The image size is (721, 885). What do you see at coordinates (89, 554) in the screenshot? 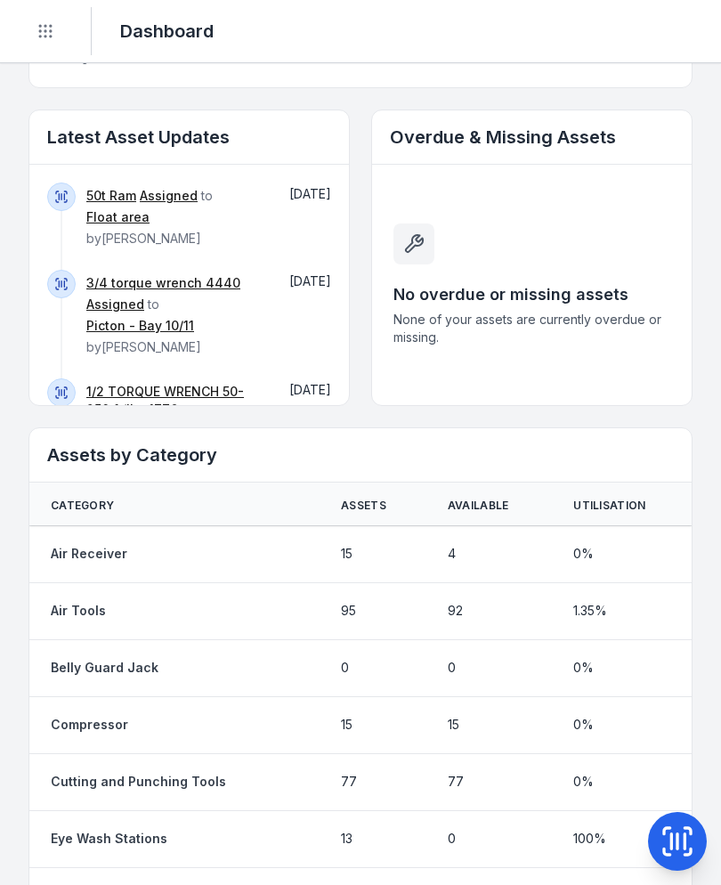
I see `a: Air Receiver` at bounding box center [89, 554].